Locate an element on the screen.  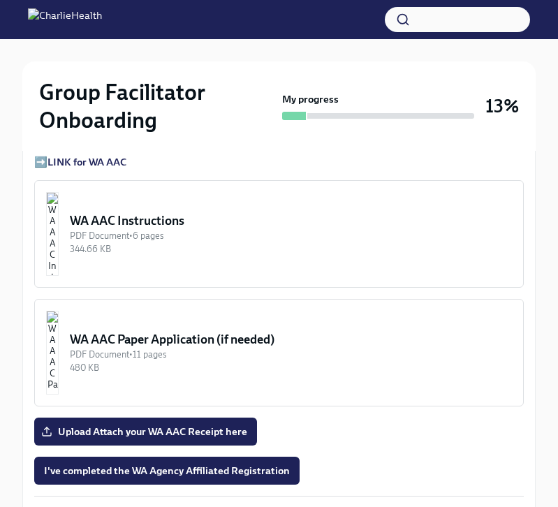
strong: LINK for WA AAC is located at coordinates (87, 162).